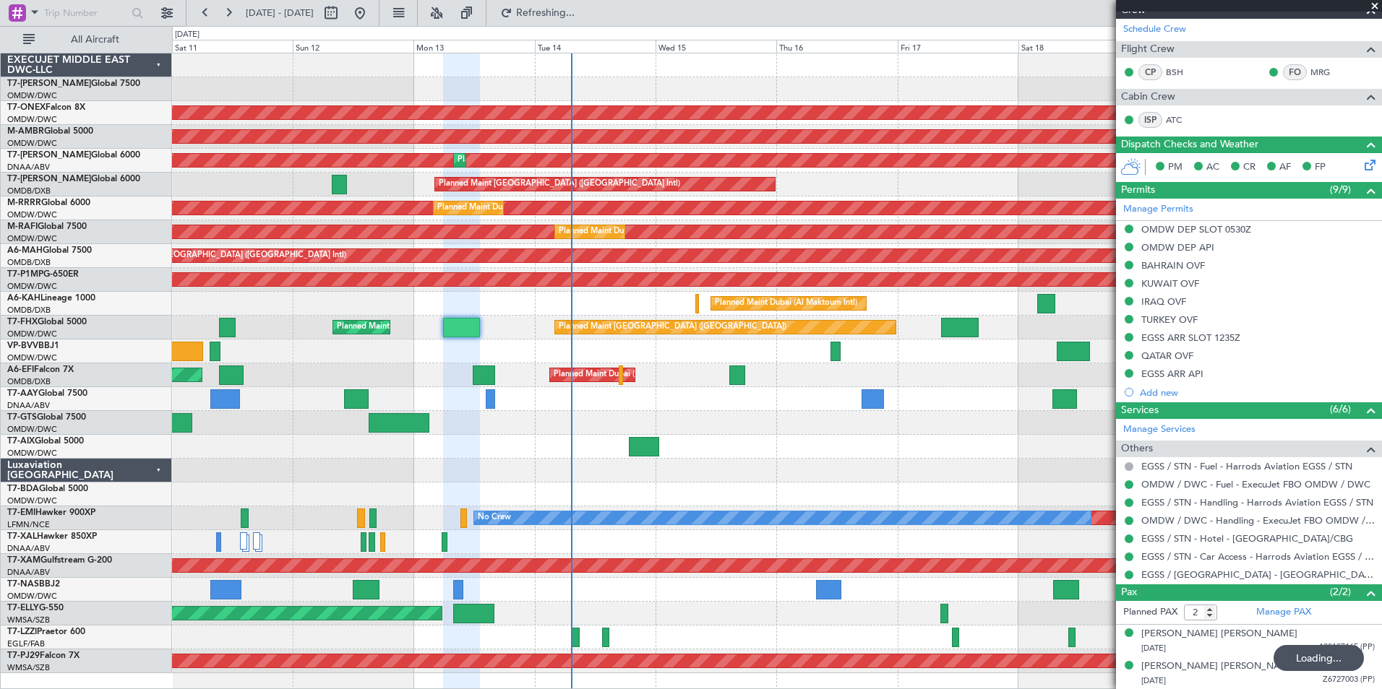 This screenshot has width=1382, height=689. What do you see at coordinates (28, 525) in the screenshot?
I see `a: LFMN/NCE` at bounding box center [28, 525].